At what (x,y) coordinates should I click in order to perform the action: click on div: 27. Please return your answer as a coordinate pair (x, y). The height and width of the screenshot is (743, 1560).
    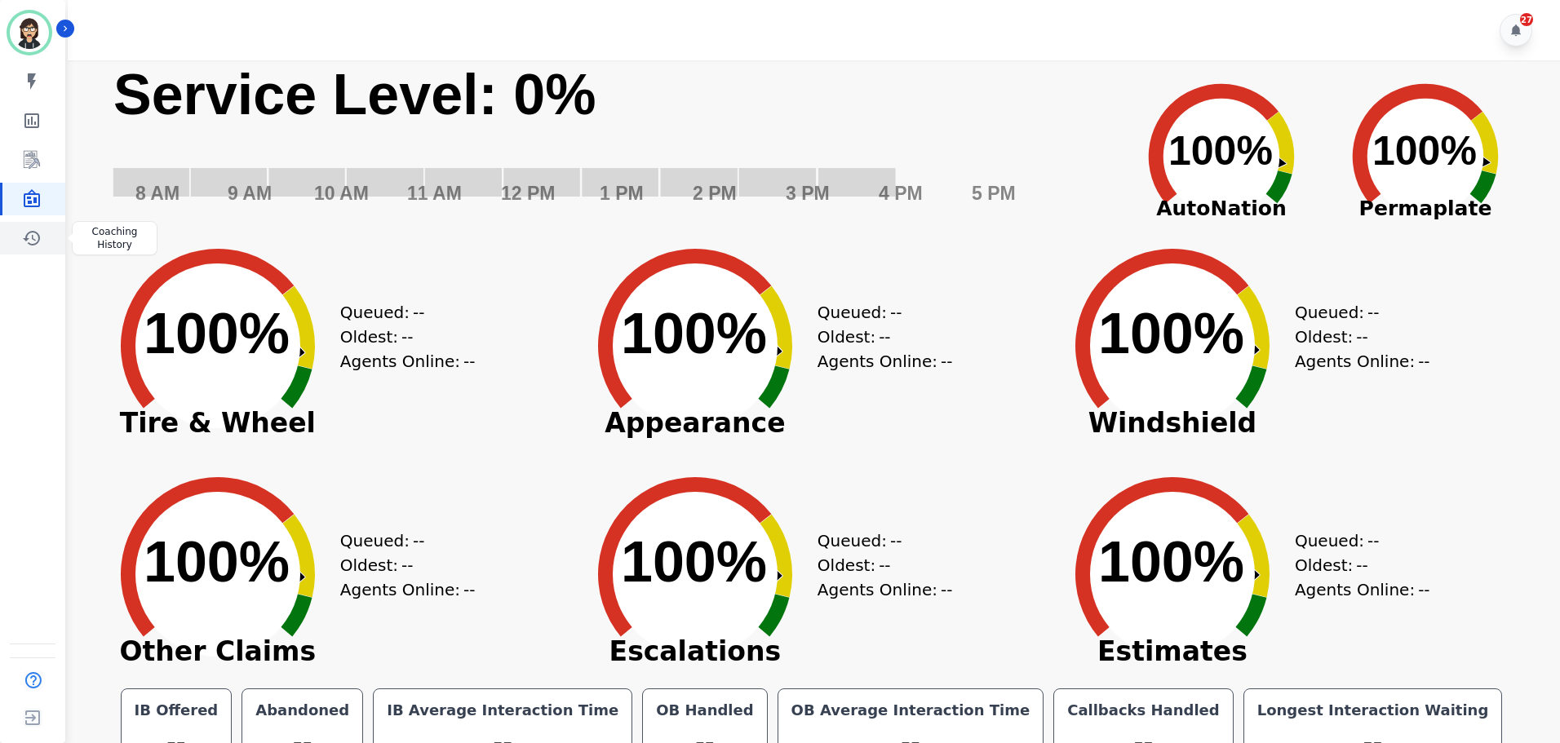
    Looking at the image, I should click on (1526, 20).